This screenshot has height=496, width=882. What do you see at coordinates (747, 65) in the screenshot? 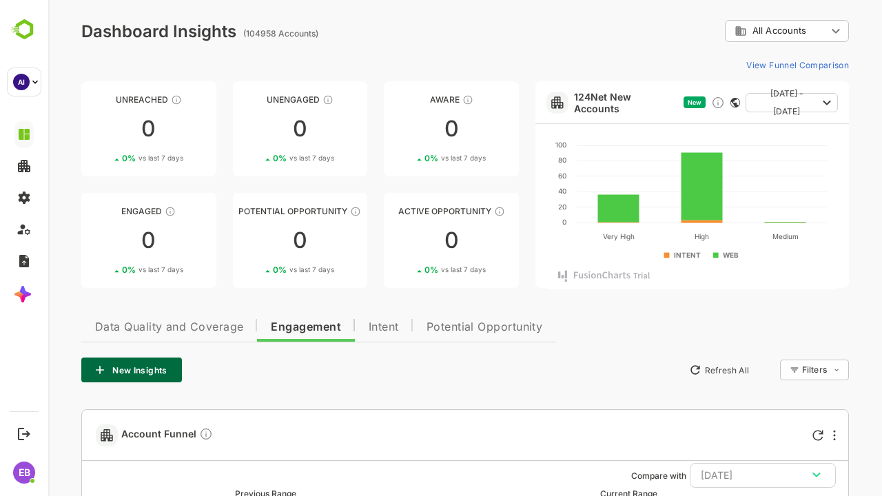
I see `button: View Funnel Comparison` at bounding box center [747, 65].